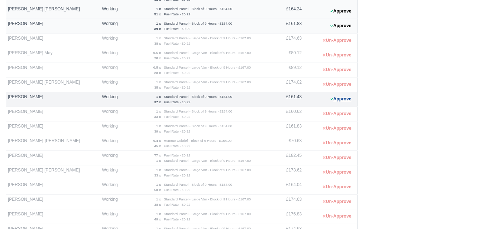 The image size is (484, 229). Describe the element at coordinates (286, 85) in the screenshot. I see `td: £174.02` at that location.